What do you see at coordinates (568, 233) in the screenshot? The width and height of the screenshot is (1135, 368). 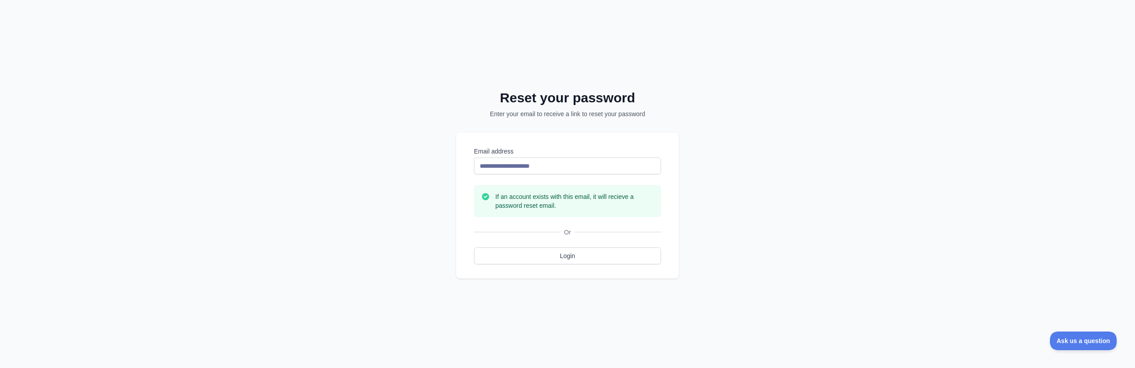 I see `span: Or` at bounding box center [568, 233].